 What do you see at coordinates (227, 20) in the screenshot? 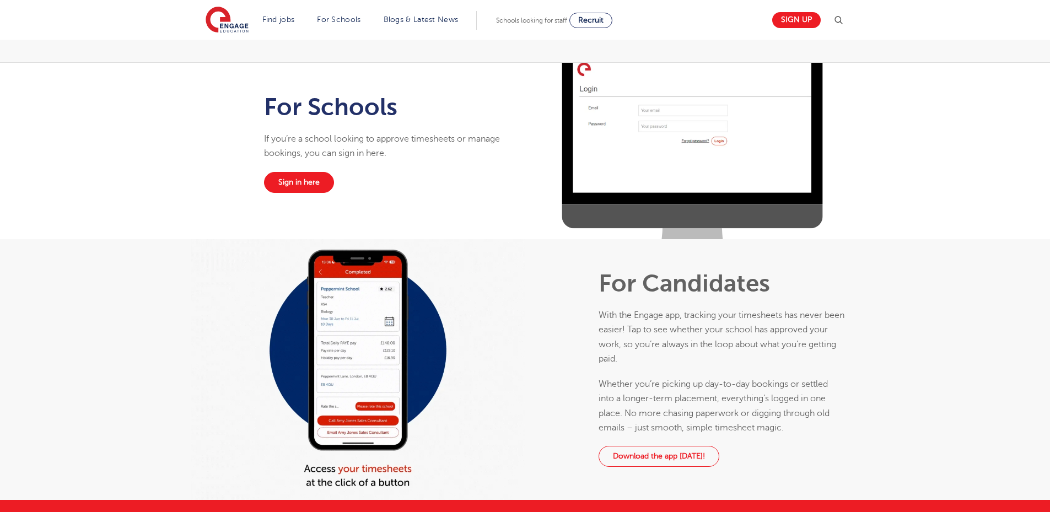
I see `img: Engage Education` at bounding box center [227, 20].